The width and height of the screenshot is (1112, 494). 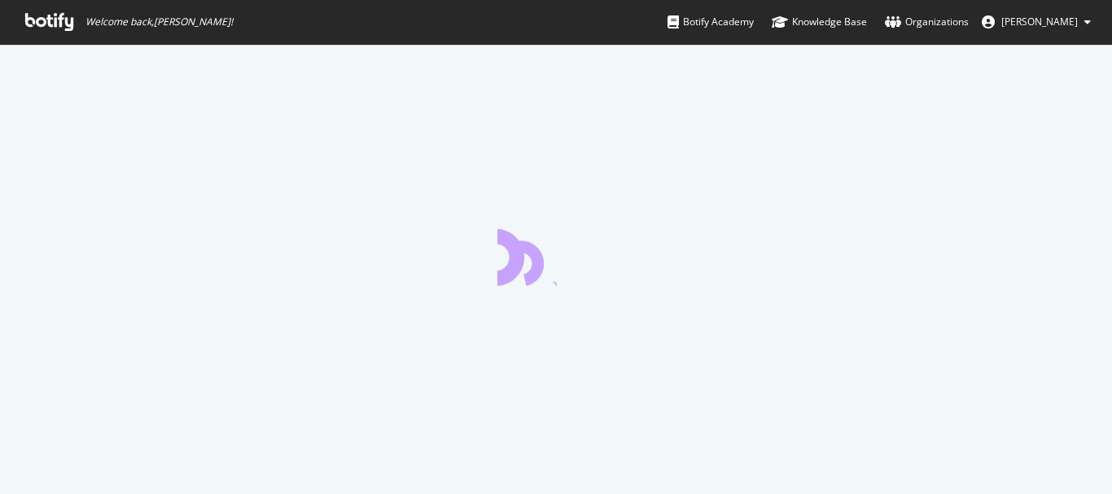 I want to click on span: Rahul Sahani, so click(x=1040, y=21).